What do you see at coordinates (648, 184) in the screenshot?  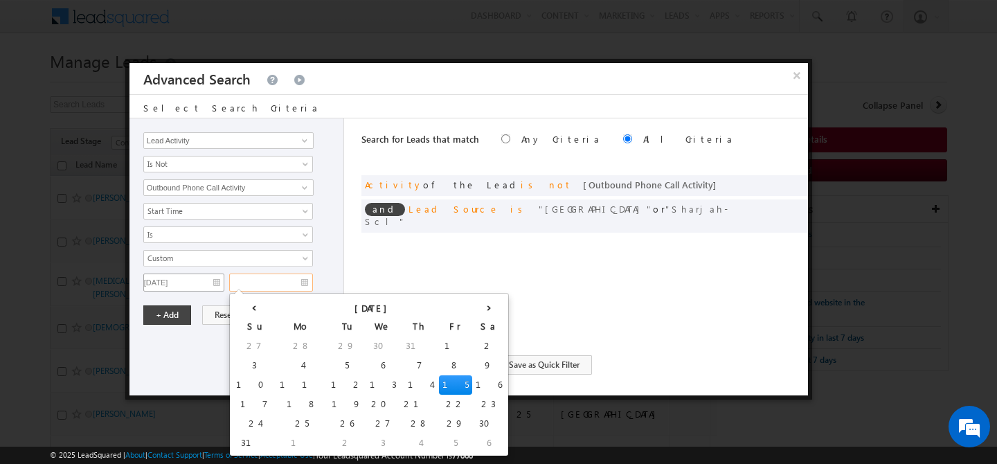 I see `span: [ Outbound Phone Call Activity` at bounding box center [648, 184].